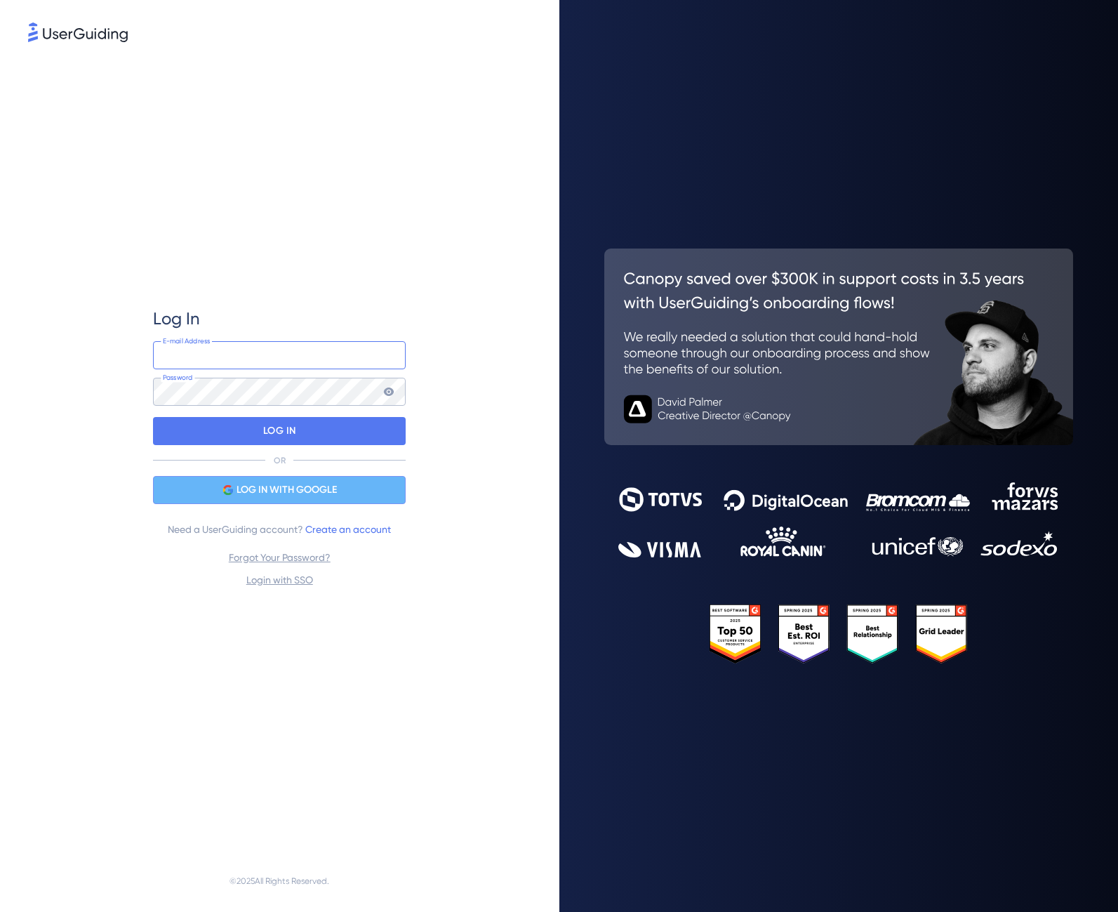 The image size is (1118, 912). I want to click on span: © 2025 All Rights Reserved., so click(279, 881).